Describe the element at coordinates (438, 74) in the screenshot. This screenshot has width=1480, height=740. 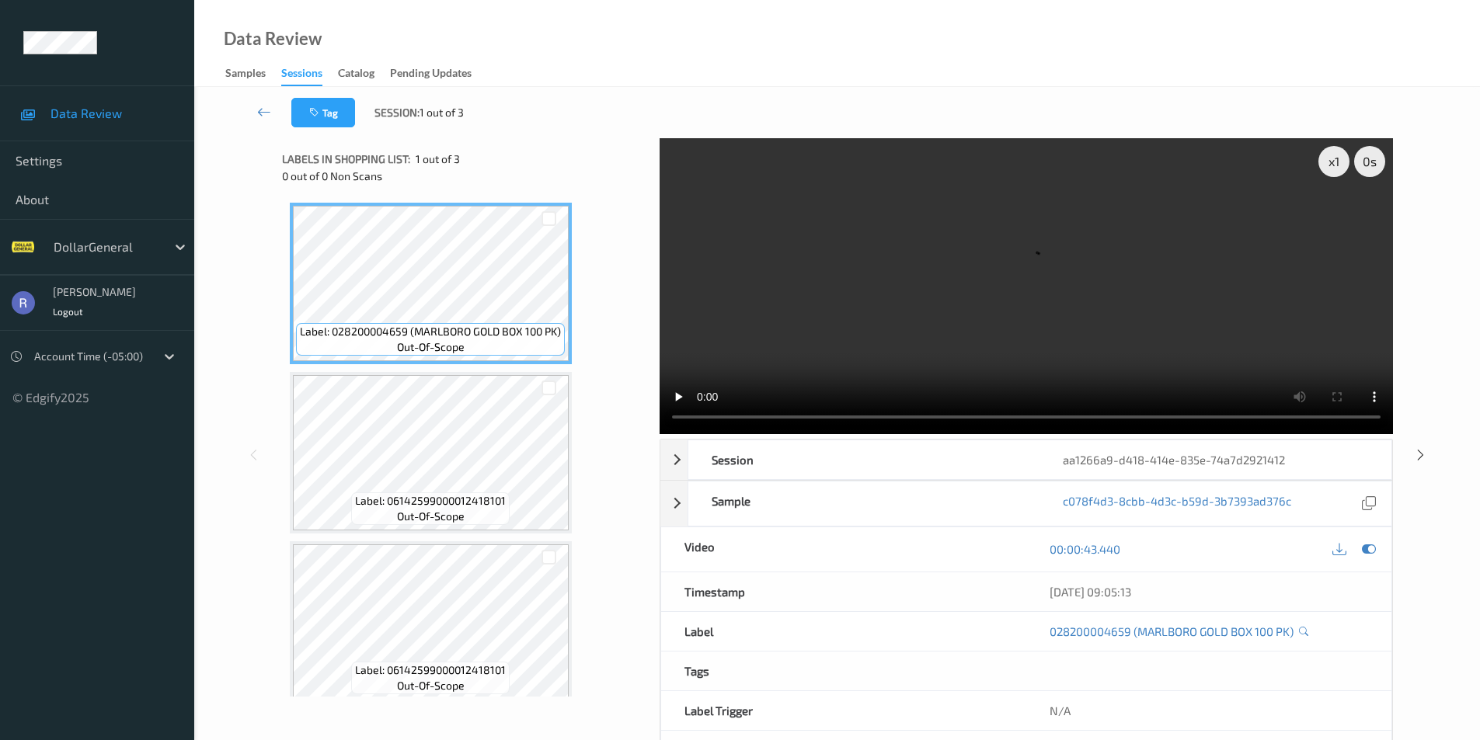
I see `a: Pending Updates` at that location.